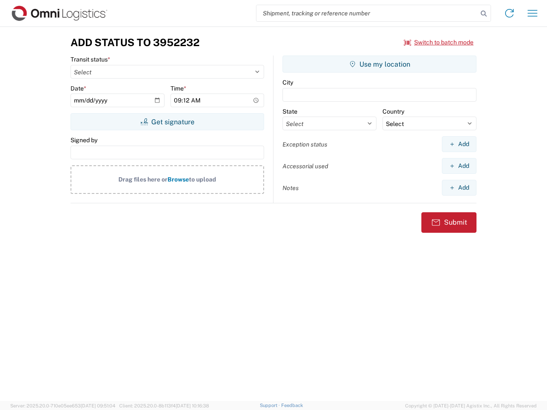  Describe the element at coordinates (291, 188) in the screenshot. I see `label: Notes` at that location.